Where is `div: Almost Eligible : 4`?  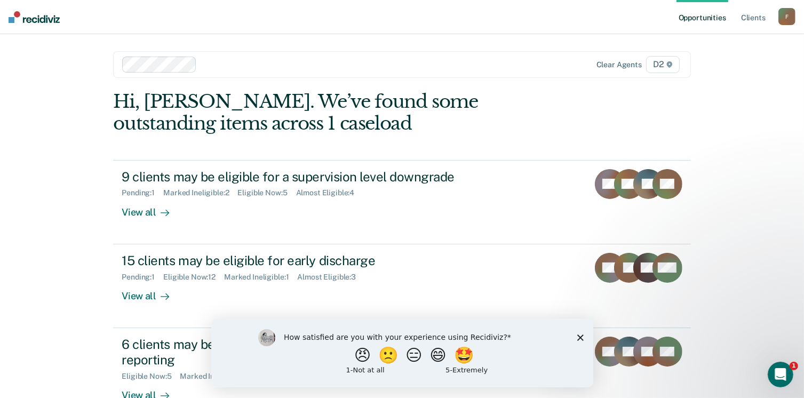
div: Almost Eligible : 4 is located at coordinates (330, 193).